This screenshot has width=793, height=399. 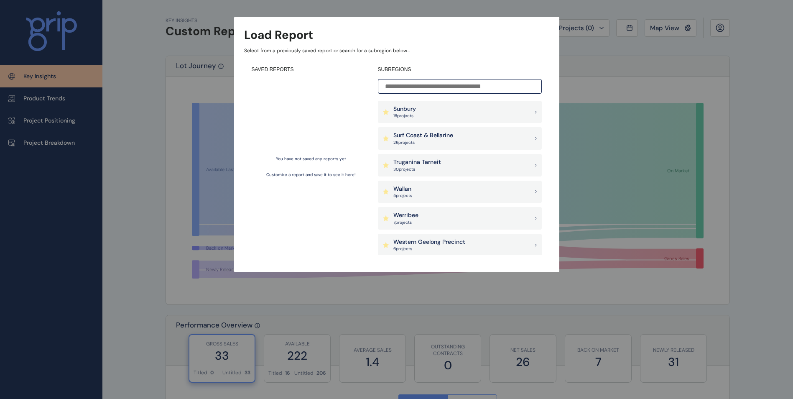 What do you see at coordinates (429, 249) in the screenshot?
I see `p: 6 project s` at bounding box center [429, 249].